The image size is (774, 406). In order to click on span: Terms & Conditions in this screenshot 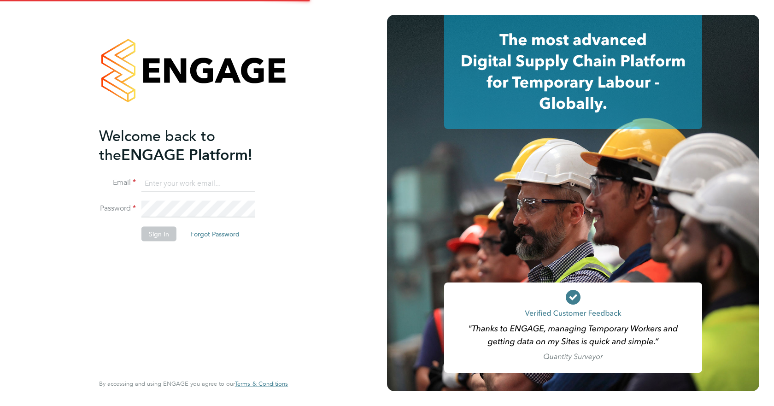, I will do `click(261, 383)`.